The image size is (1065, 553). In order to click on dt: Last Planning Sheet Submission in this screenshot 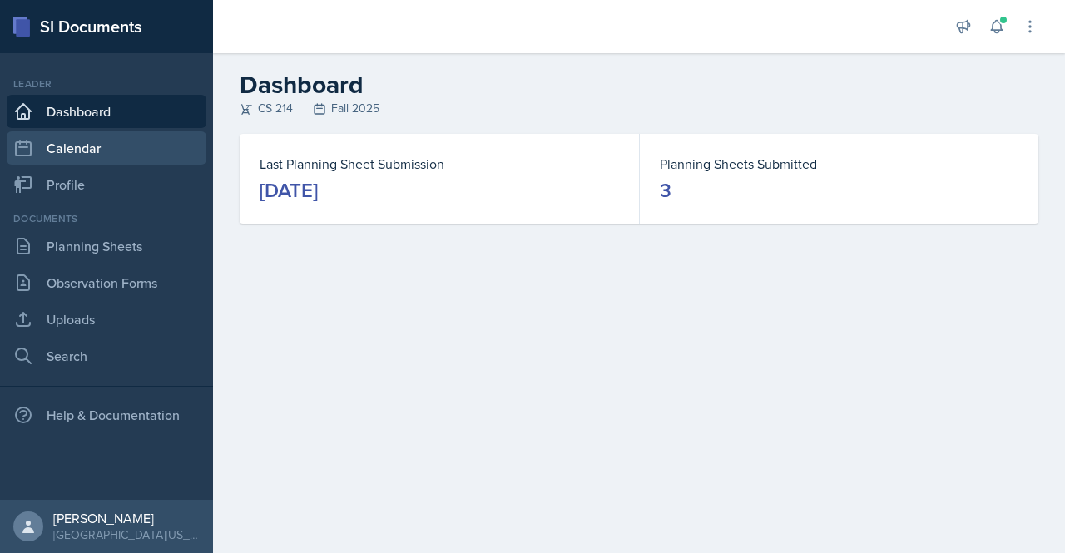, I will do `click(439, 164)`.